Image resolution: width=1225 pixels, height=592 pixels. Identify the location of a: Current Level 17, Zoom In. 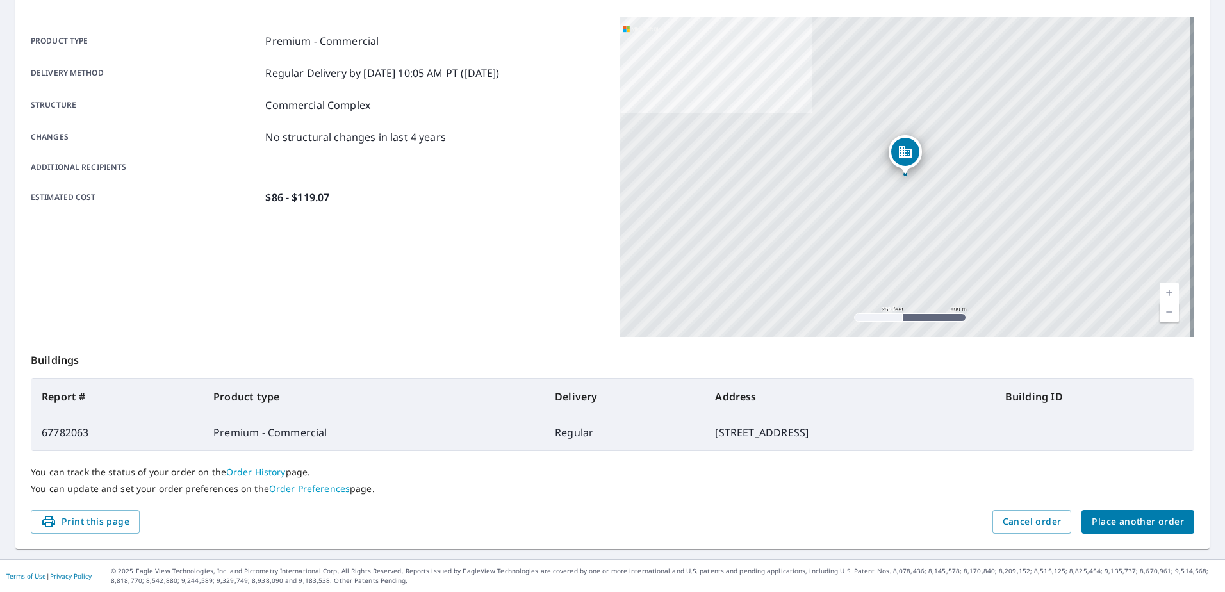
(1169, 293).